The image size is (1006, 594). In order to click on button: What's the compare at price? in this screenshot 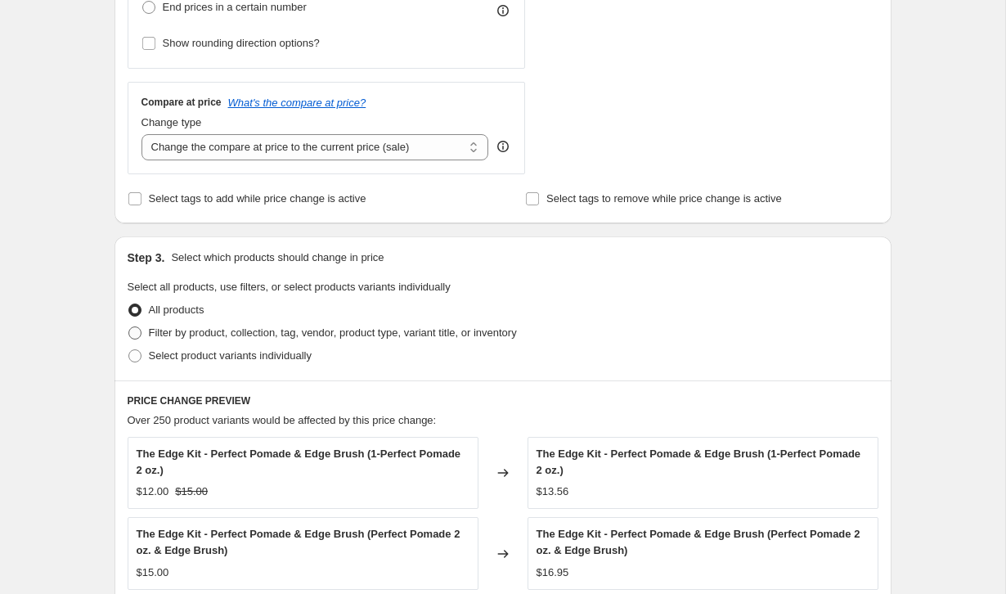, I will do `click(297, 102)`.